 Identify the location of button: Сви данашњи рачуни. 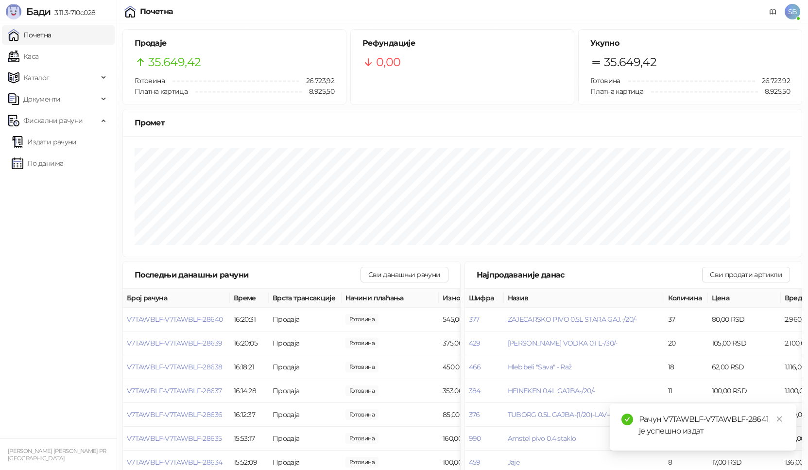
(404, 275).